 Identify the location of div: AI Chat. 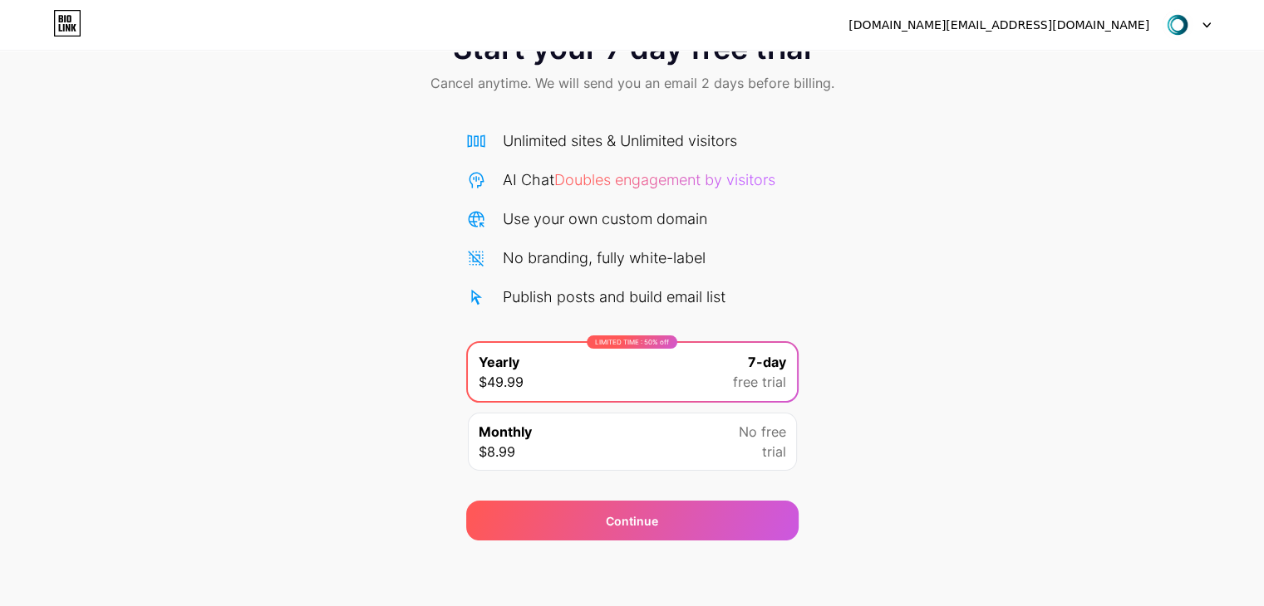
(639, 179).